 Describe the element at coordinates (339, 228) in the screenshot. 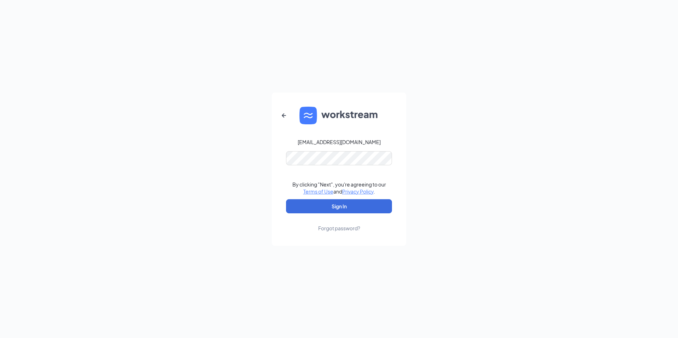

I see `div: Forgot password?` at that location.